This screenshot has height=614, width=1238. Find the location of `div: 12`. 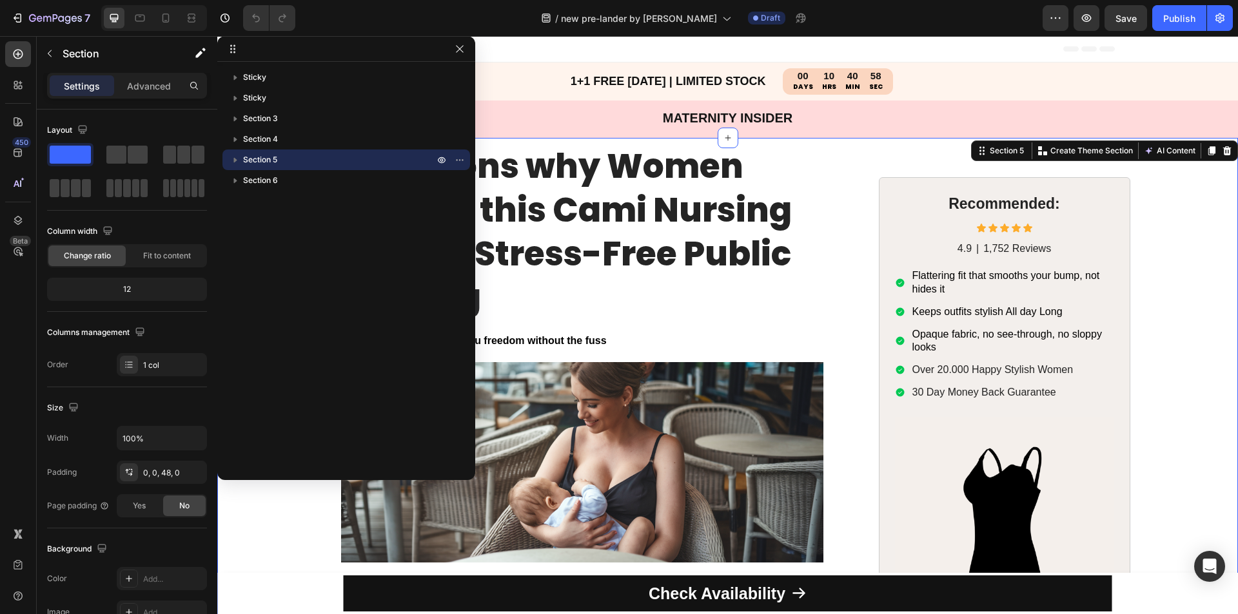

div: 12 is located at coordinates (127, 289).